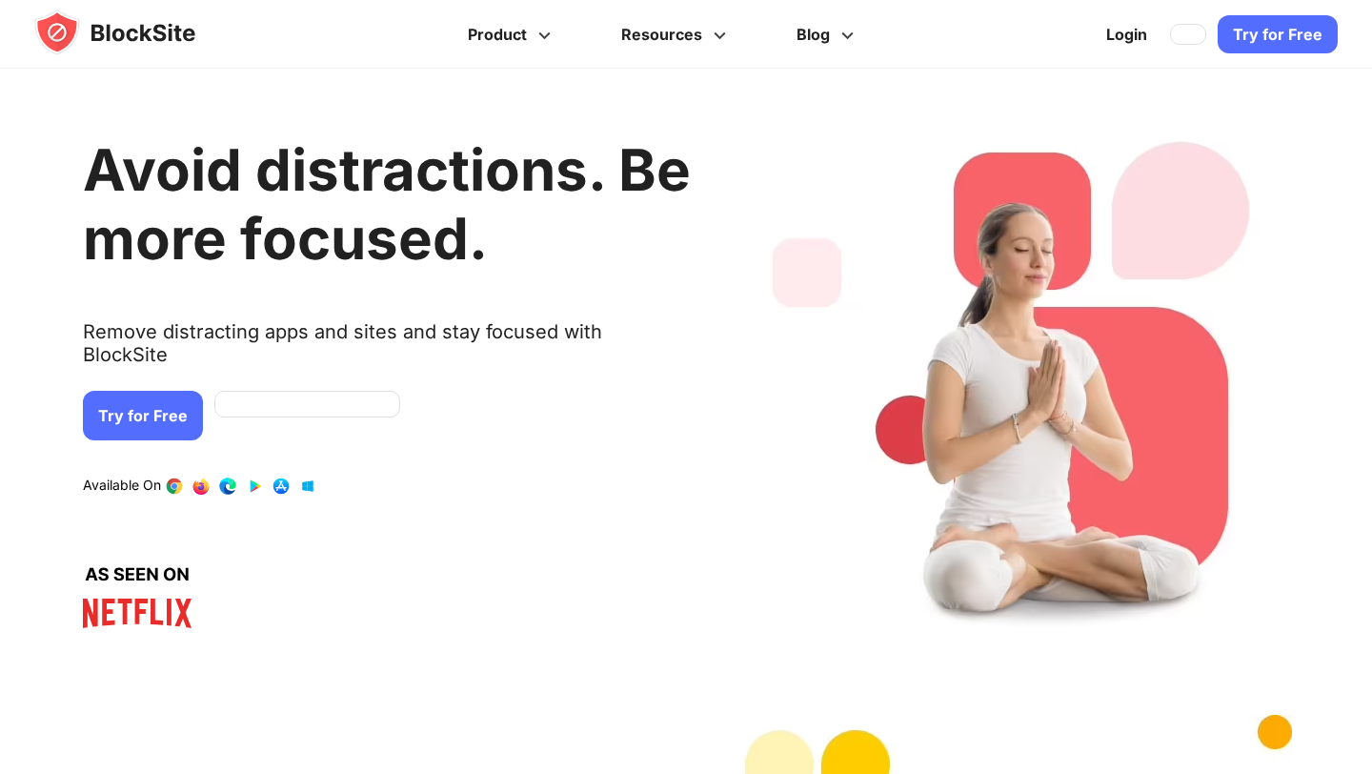 Image resolution: width=1372 pixels, height=774 pixels. What do you see at coordinates (387, 204) in the screenshot?
I see `h1: Avoid distractions. Be more focused.` at bounding box center [387, 204].